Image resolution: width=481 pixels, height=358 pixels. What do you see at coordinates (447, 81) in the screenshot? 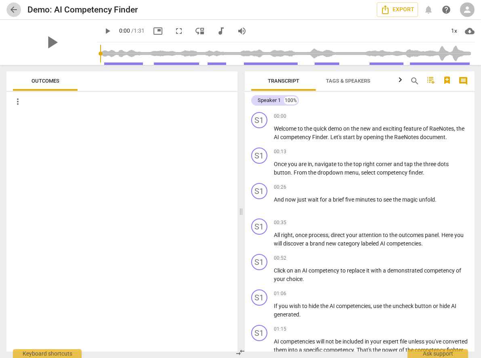
I see `button: Add Bookmark` at bounding box center [447, 81].